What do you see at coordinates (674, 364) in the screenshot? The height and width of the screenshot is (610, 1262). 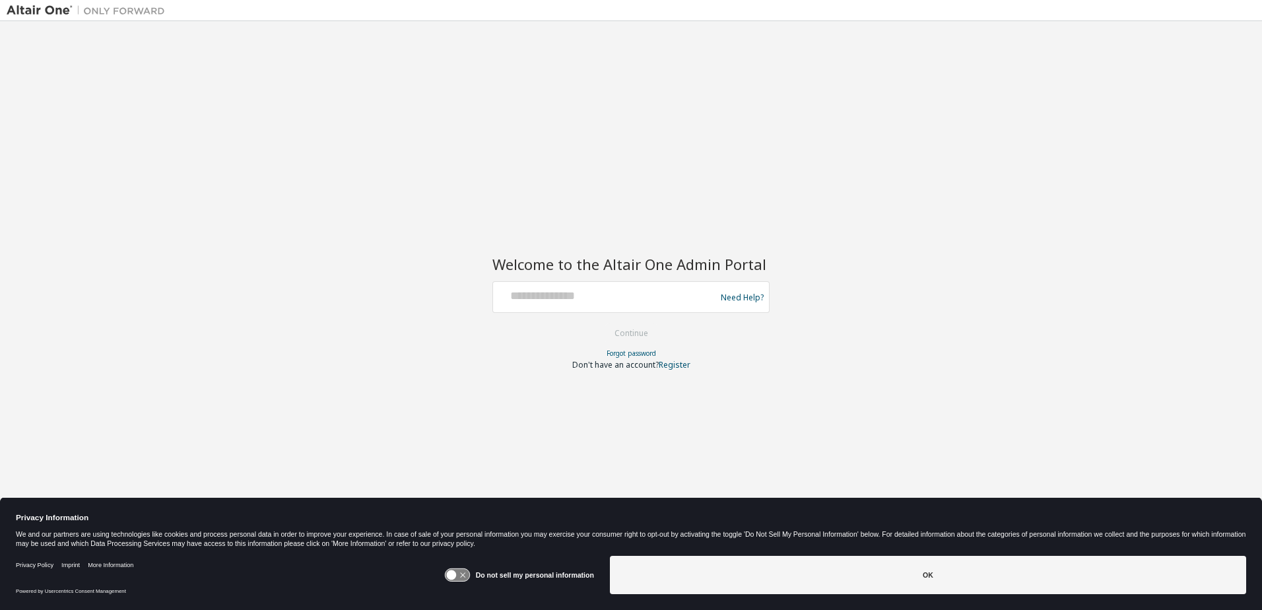 I see `a: Register` at bounding box center [674, 364].